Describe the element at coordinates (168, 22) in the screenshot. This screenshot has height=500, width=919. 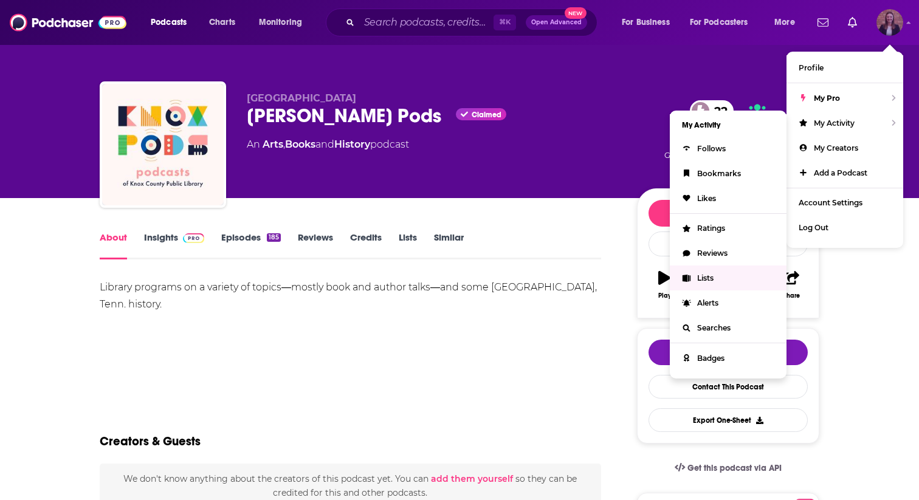
I see `span: Podcasts` at that location.